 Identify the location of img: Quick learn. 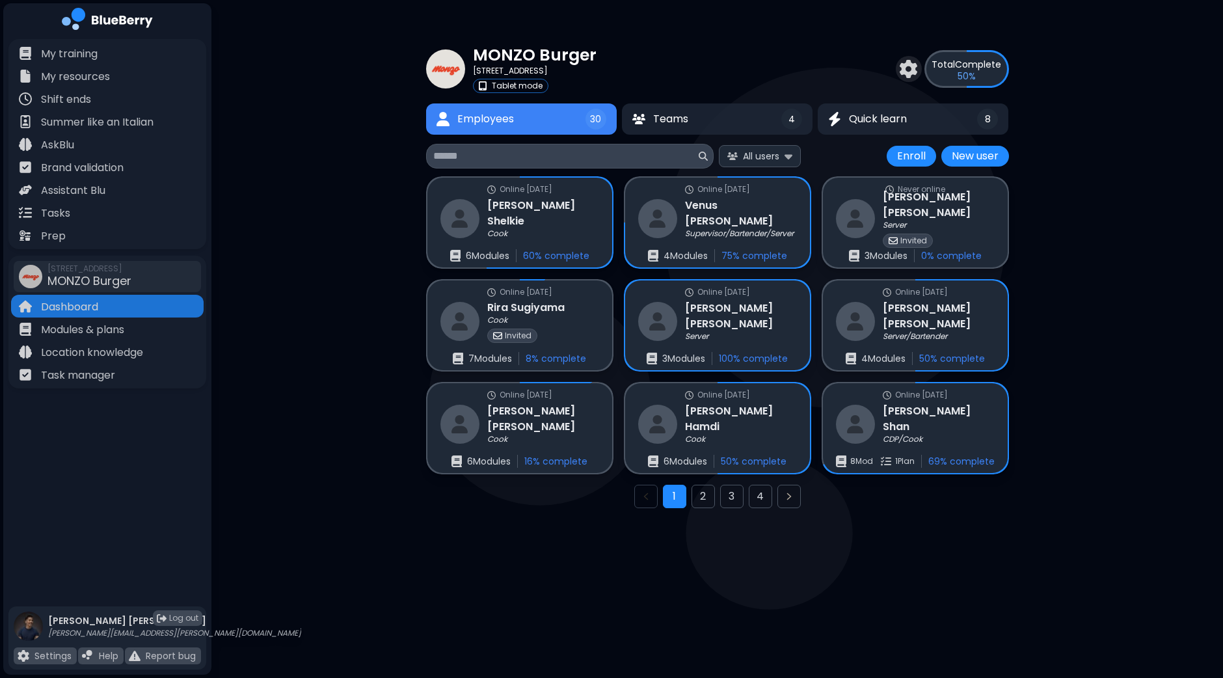
(835, 119).